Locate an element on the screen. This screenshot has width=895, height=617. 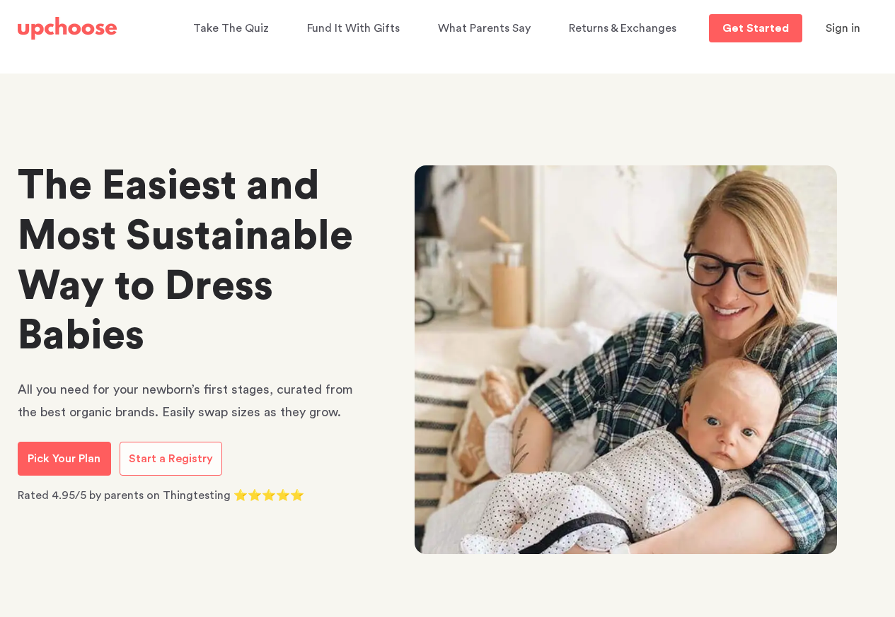
p: Get Started is located at coordinates (755, 28).